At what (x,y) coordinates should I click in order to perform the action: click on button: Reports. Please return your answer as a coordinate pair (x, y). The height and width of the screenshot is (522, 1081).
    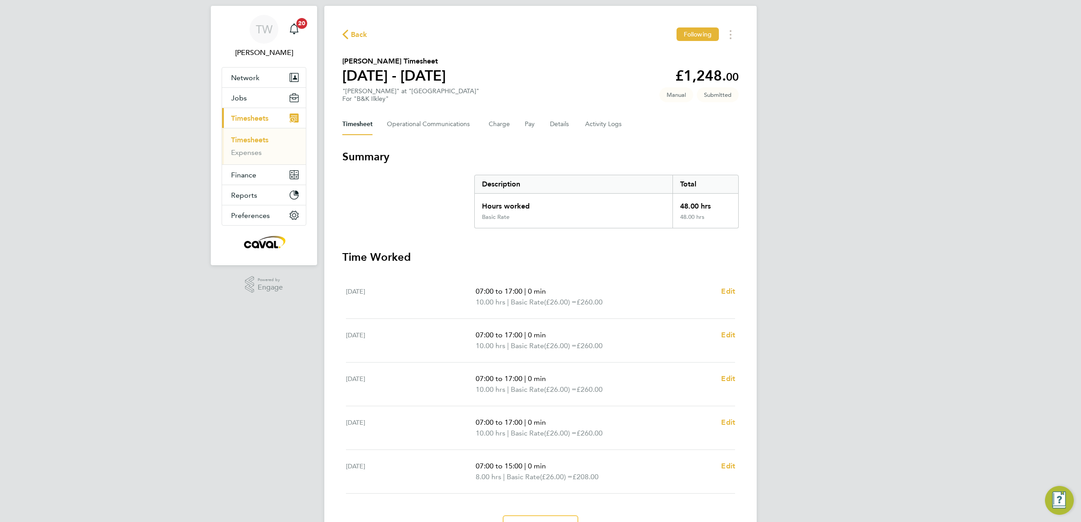
    Looking at the image, I should click on (264, 195).